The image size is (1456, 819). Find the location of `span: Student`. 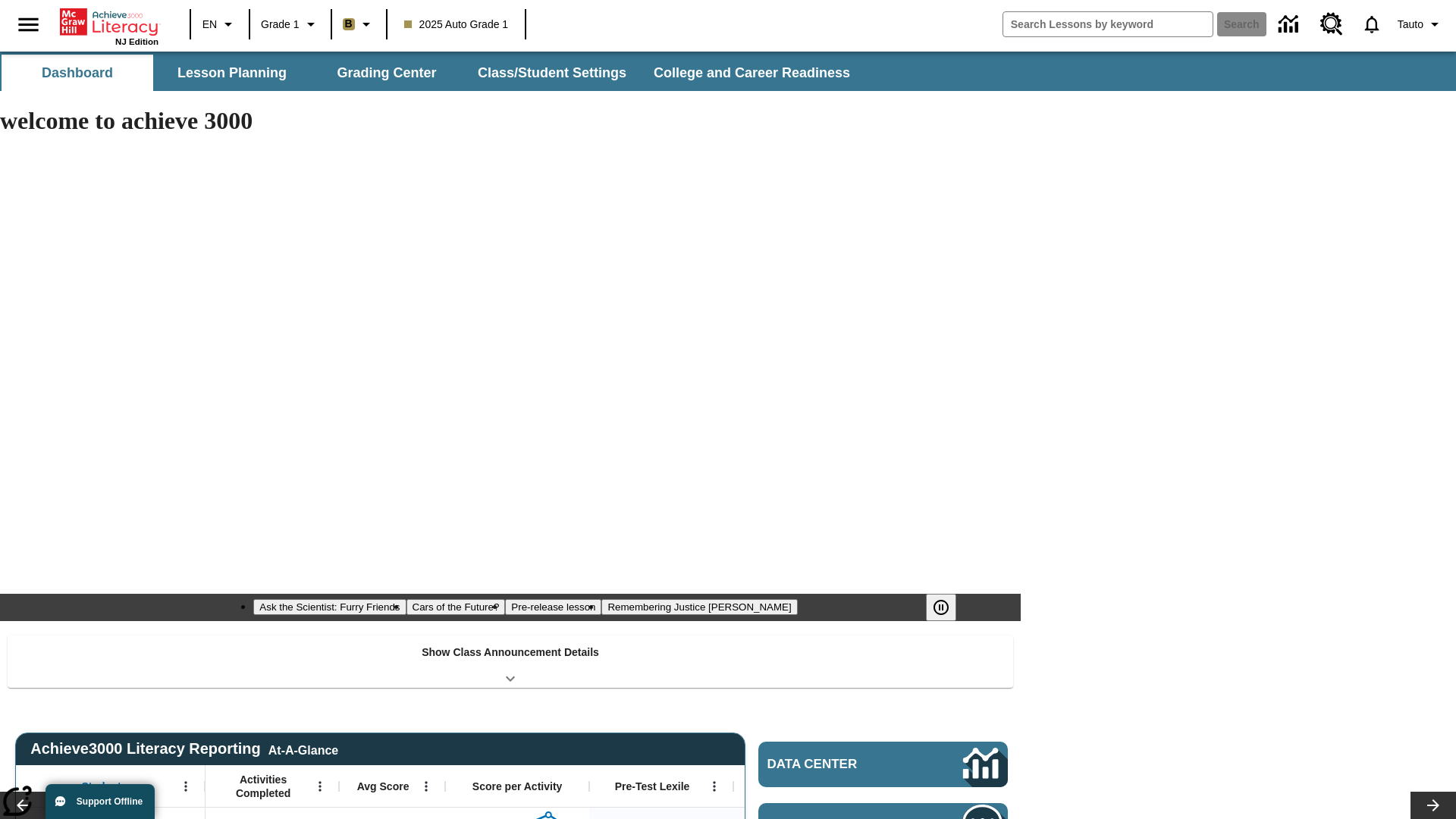

span: Student is located at coordinates (102, 786).